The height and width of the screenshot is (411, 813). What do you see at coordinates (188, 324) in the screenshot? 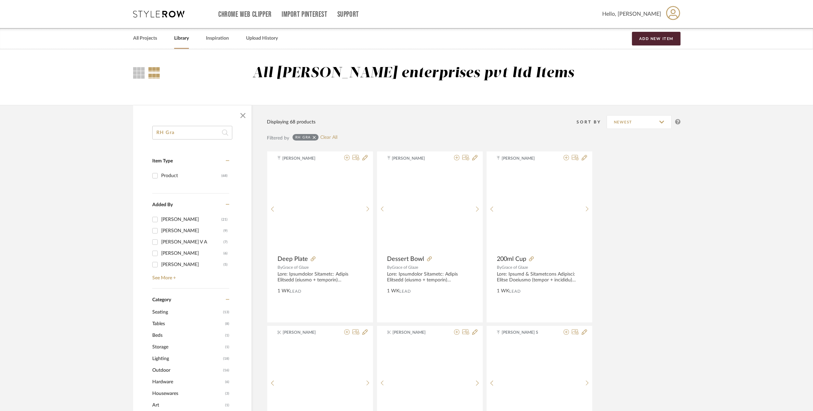
I see `span: Tables` at bounding box center [188, 324].